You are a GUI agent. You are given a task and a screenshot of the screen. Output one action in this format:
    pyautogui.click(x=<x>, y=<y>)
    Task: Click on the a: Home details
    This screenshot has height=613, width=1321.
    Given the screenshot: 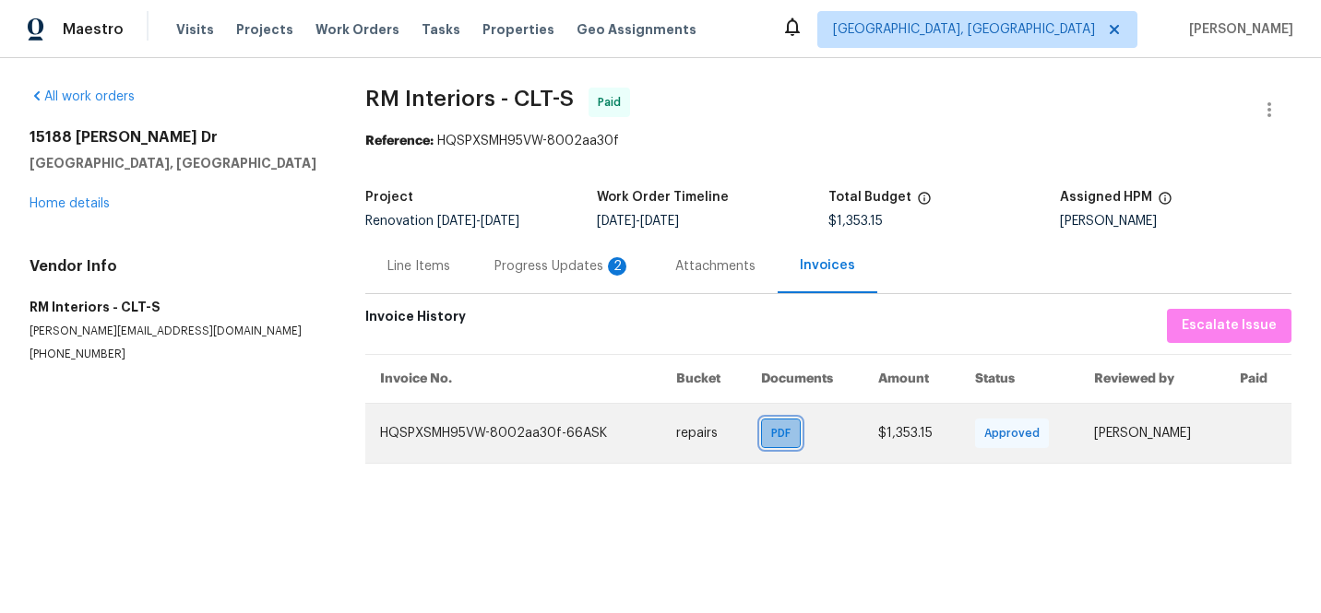 What is the action you would take?
    pyautogui.click(x=69, y=204)
    